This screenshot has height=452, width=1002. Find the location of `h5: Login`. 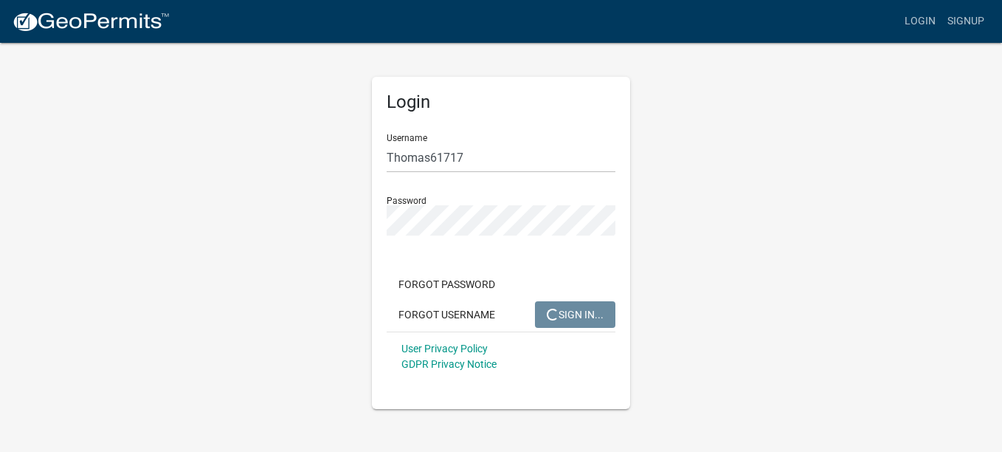

h5: Login is located at coordinates (501, 102).